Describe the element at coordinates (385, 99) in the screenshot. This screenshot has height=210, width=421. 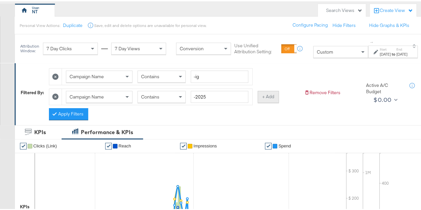
I see `button: $0.00` at that location.